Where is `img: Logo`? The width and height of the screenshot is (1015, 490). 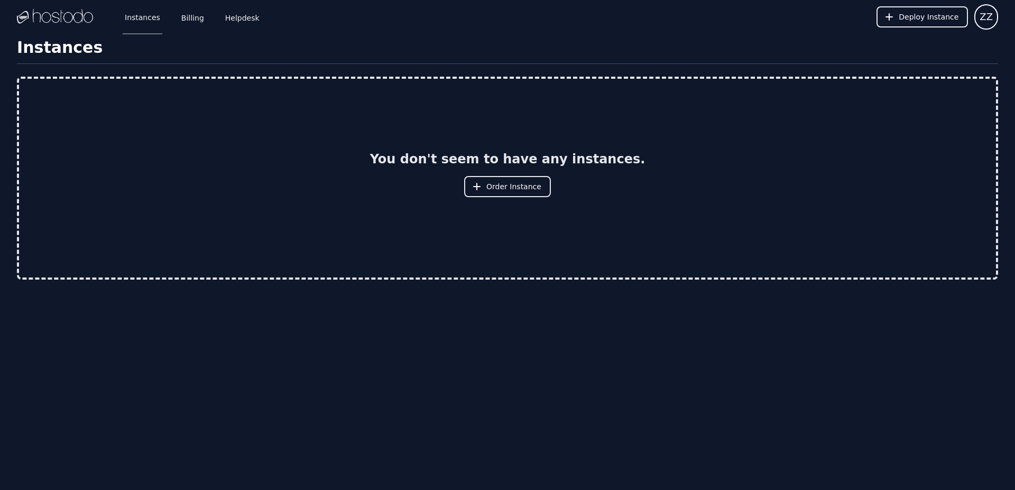
img: Logo is located at coordinates (55, 17).